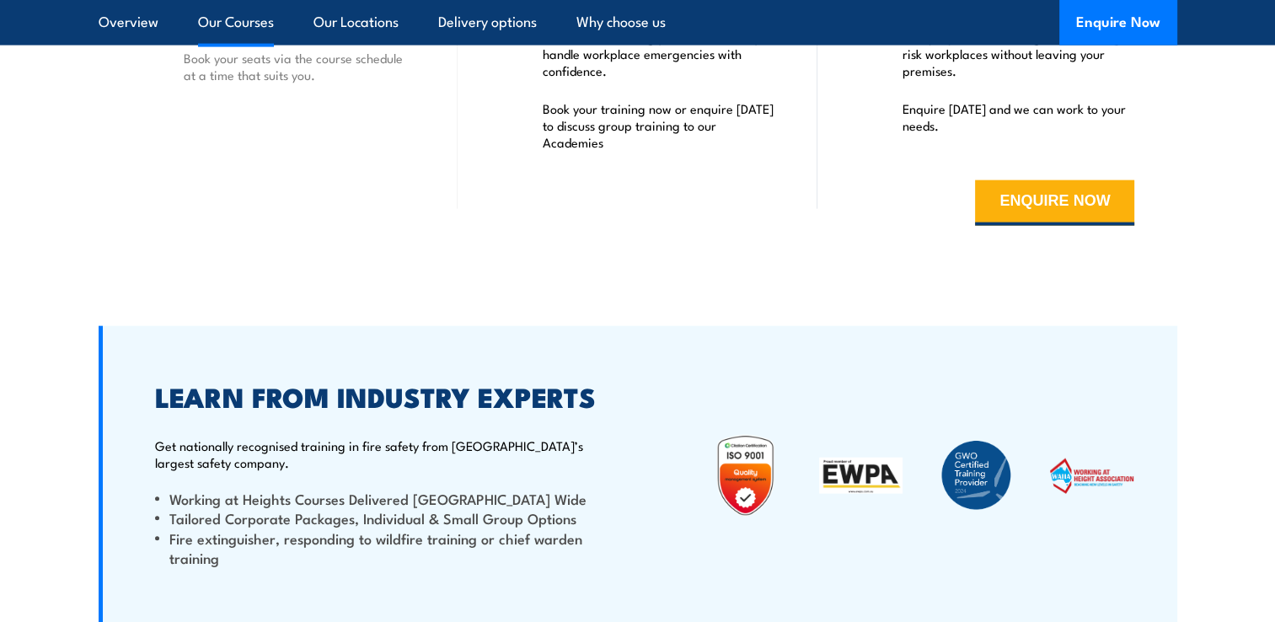 This screenshot has height=622, width=1275. Describe the element at coordinates (861, 475) in the screenshot. I see `img: EWPA: Elevating Work Platform Association of Australia` at that location.